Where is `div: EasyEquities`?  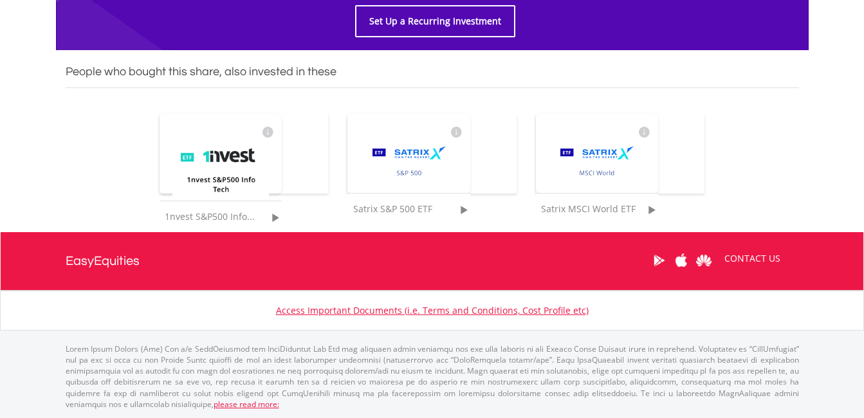
div: EasyEquities is located at coordinates (102, 261).